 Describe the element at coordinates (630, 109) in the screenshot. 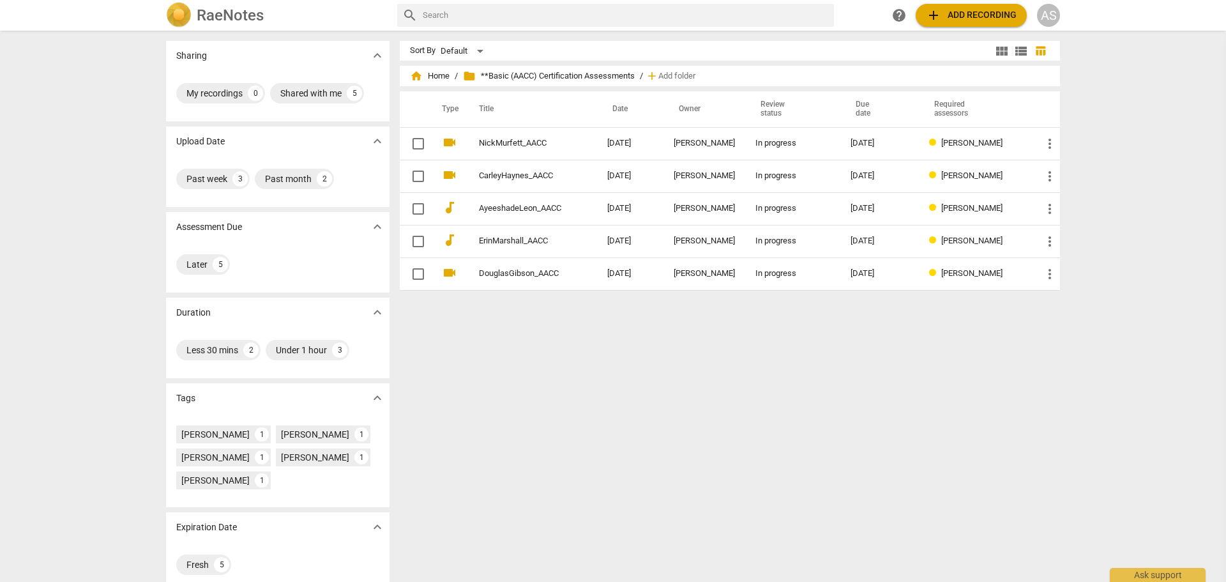

I see `th: Date` at that location.